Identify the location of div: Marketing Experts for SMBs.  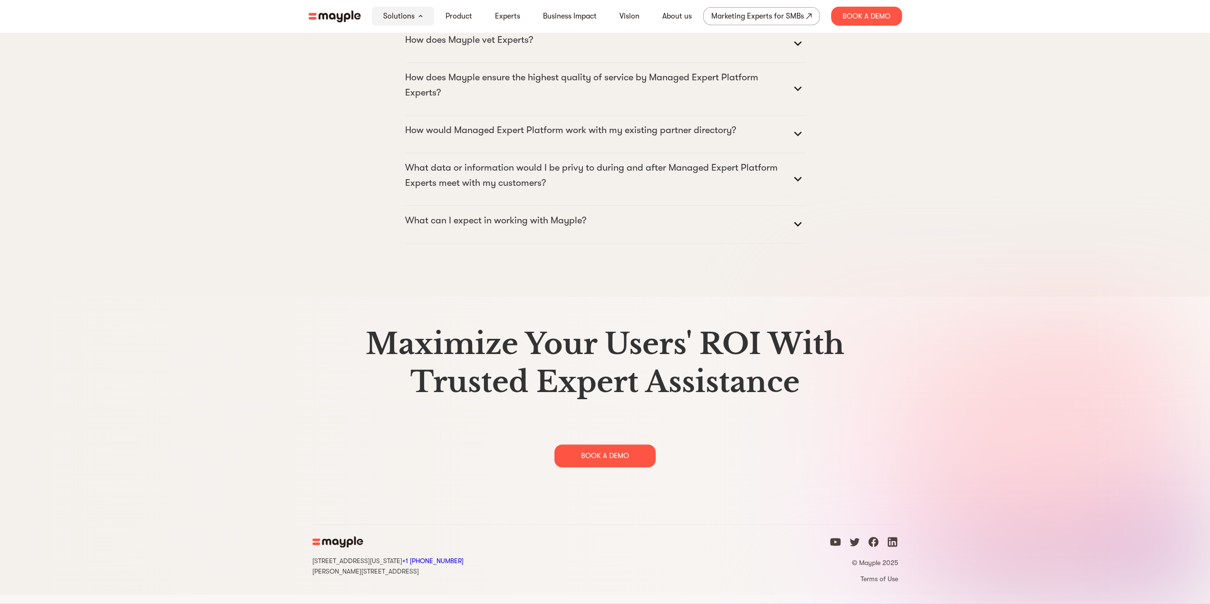
(757, 16).